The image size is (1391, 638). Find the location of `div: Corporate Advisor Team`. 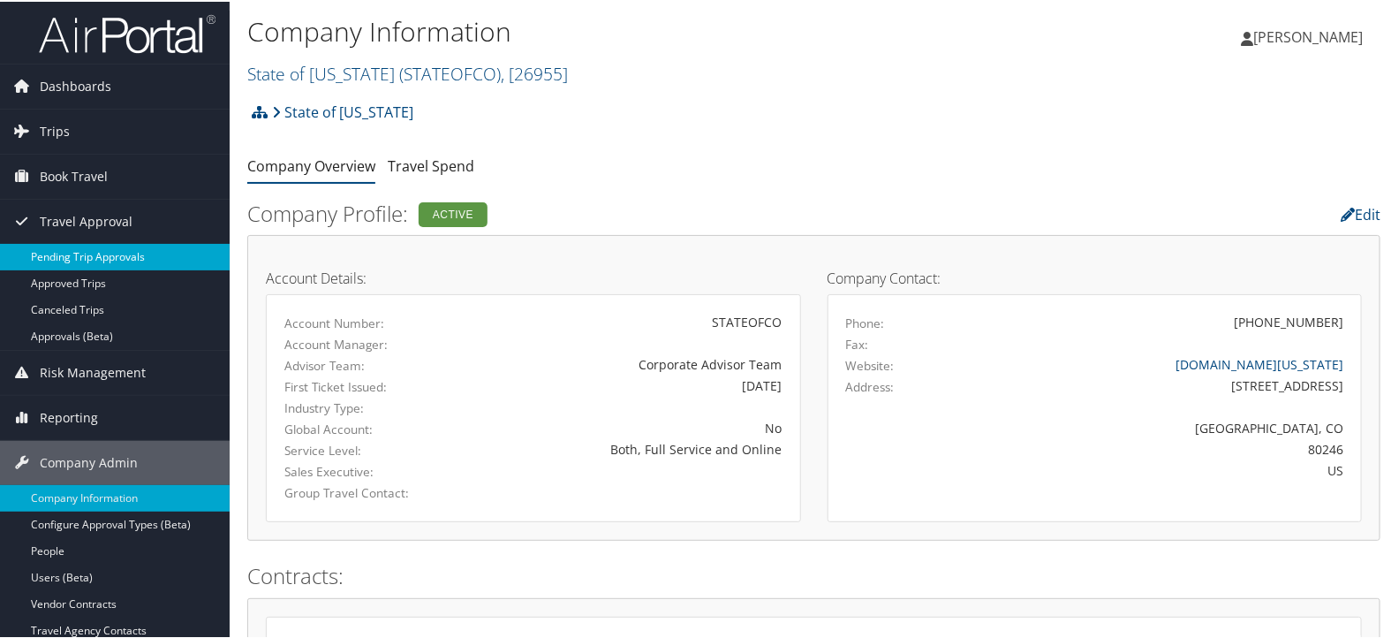

div: Corporate Advisor Team is located at coordinates (621, 362).